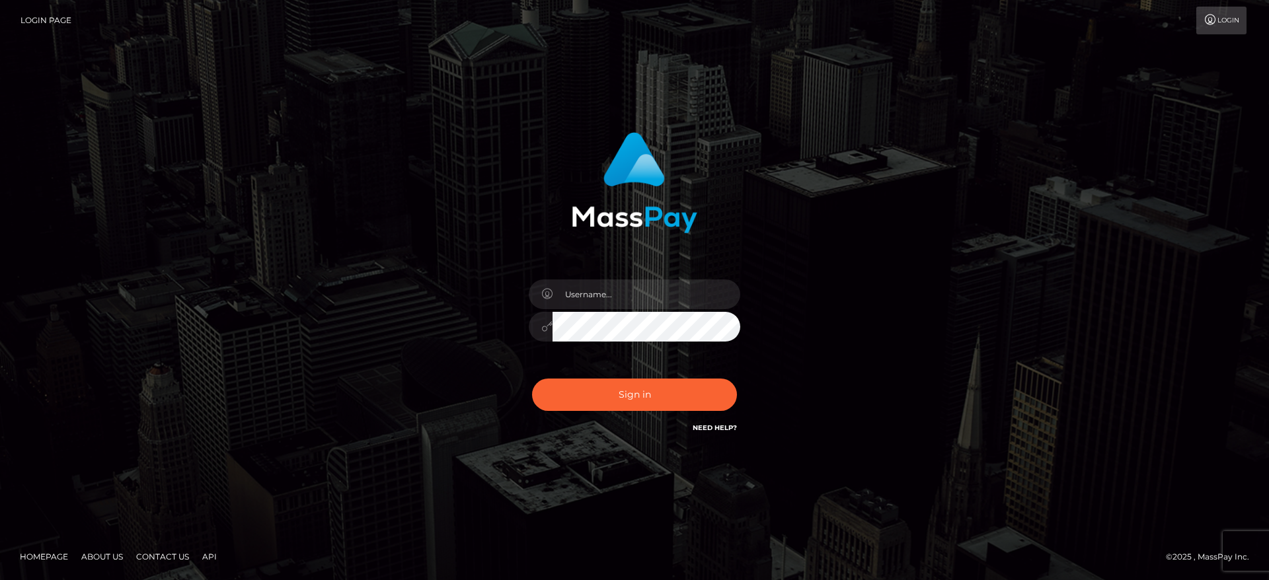 This screenshot has width=1269, height=580. Describe the element at coordinates (1221, 20) in the screenshot. I see `a: Login` at that location.